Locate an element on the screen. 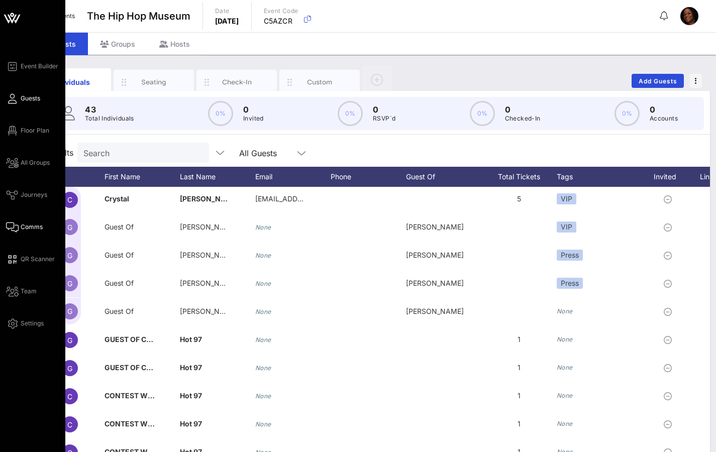 The width and height of the screenshot is (716, 452). p: RSVP`d is located at coordinates (384, 119).